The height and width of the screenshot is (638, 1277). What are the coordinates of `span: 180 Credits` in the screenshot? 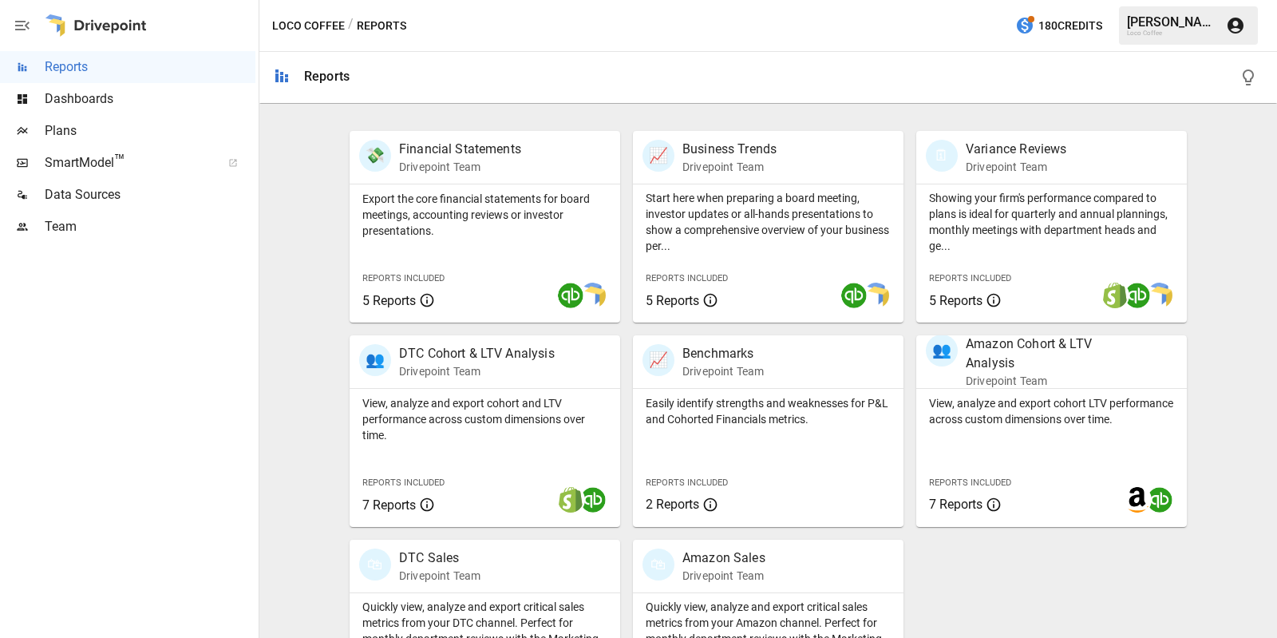 It's located at (1070, 26).